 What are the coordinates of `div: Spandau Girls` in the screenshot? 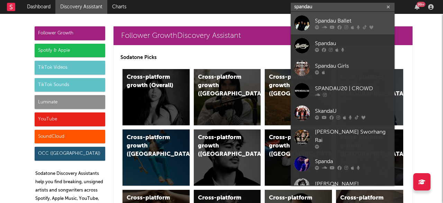 It's located at (353, 66).